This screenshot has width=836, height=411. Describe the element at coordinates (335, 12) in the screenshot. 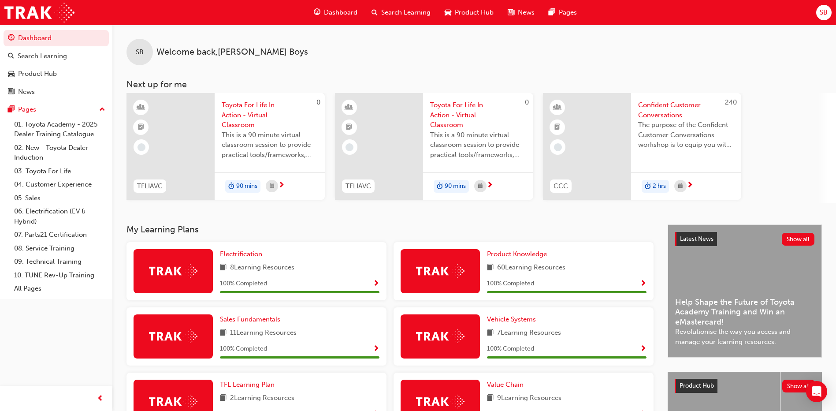

I see `a: guage-iconDashboard` at that location.